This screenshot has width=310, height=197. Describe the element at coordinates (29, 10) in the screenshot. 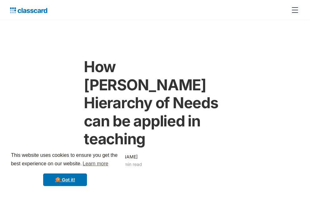

I see `a: home` at that location.